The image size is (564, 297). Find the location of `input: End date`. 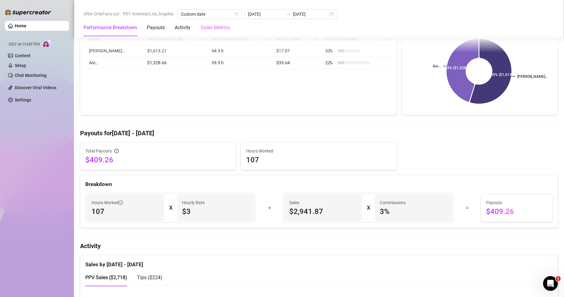

input: End date is located at coordinates (310, 14).